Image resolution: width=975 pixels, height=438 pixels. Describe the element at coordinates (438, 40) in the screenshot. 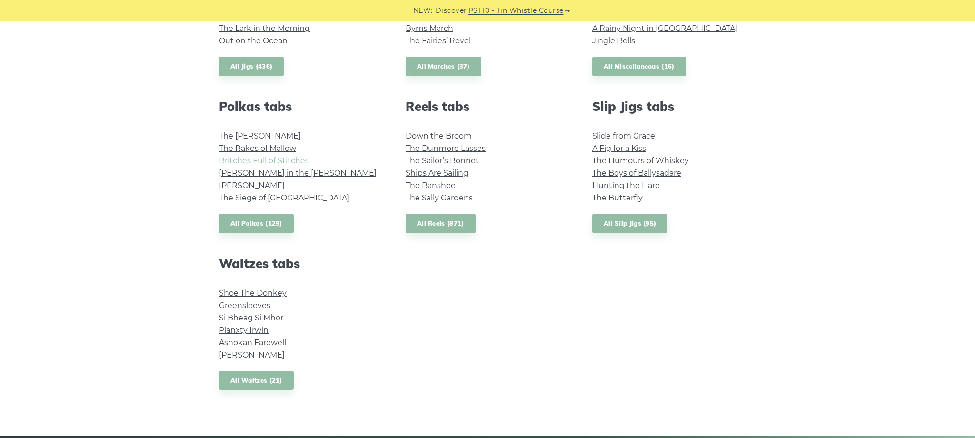

I see `a: The Fairies’ Revel` at that location.